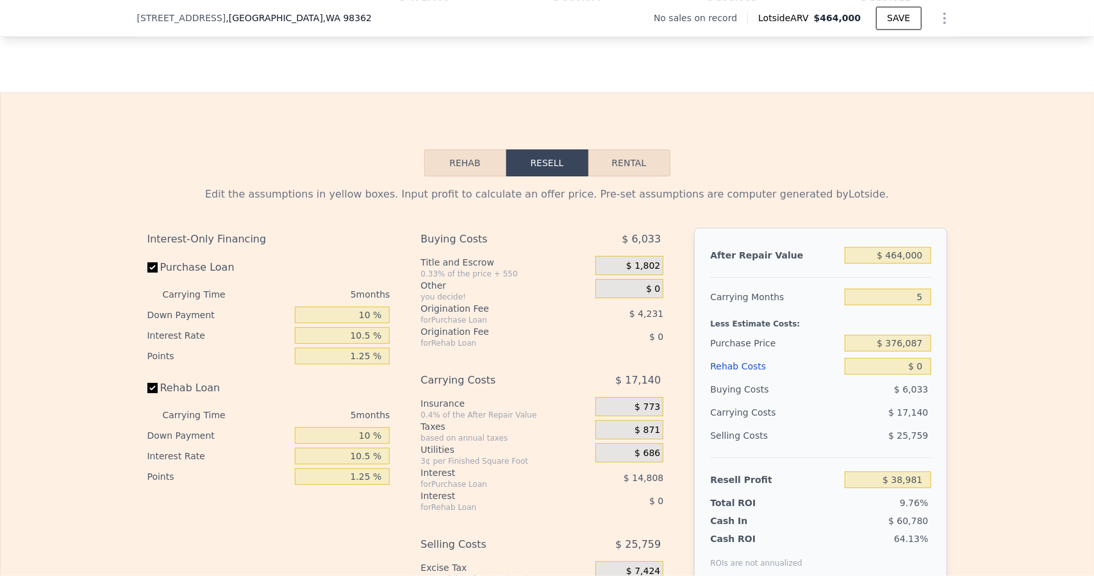 The width and height of the screenshot is (1094, 576). What do you see at coordinates (911, 539) in the screenshot?
I see `span: 64.13%` at bounding box center [911, 539].